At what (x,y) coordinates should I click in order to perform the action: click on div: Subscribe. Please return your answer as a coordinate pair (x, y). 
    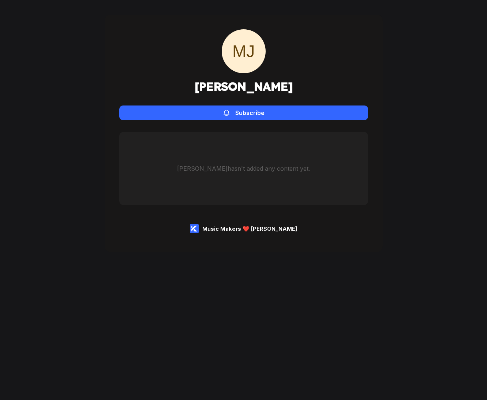
    Looking at the image, I should click on (250, 113).